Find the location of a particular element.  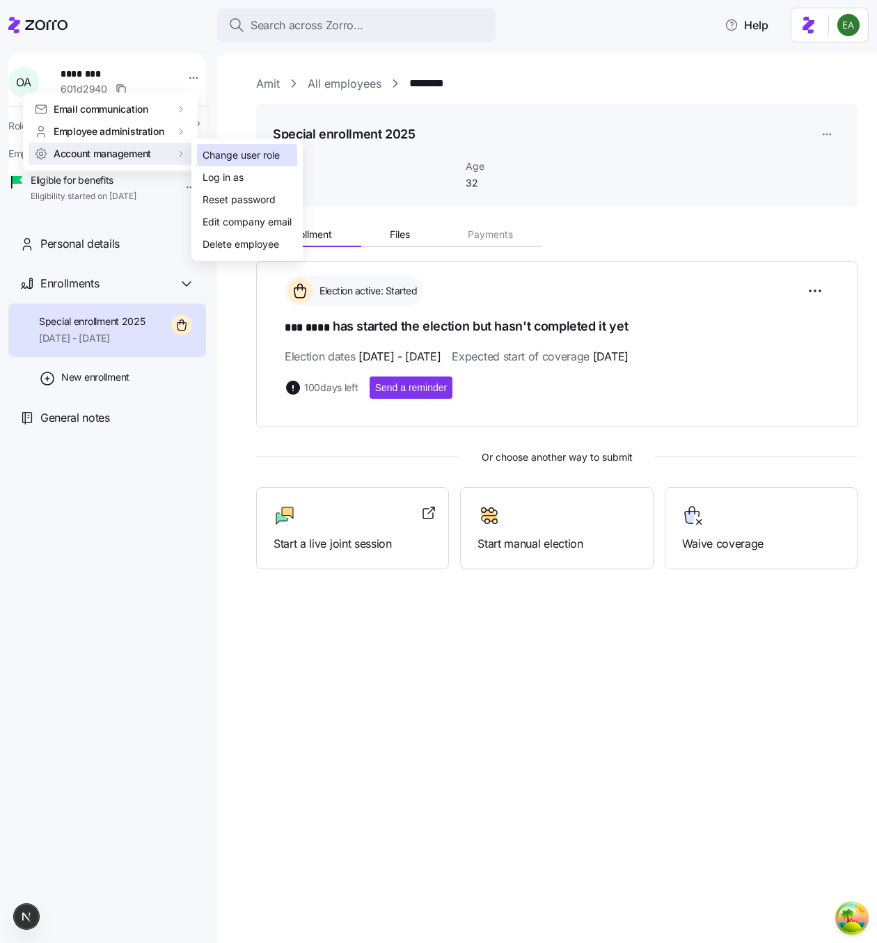

div: Edit company email is located at coordinates (247, 222).